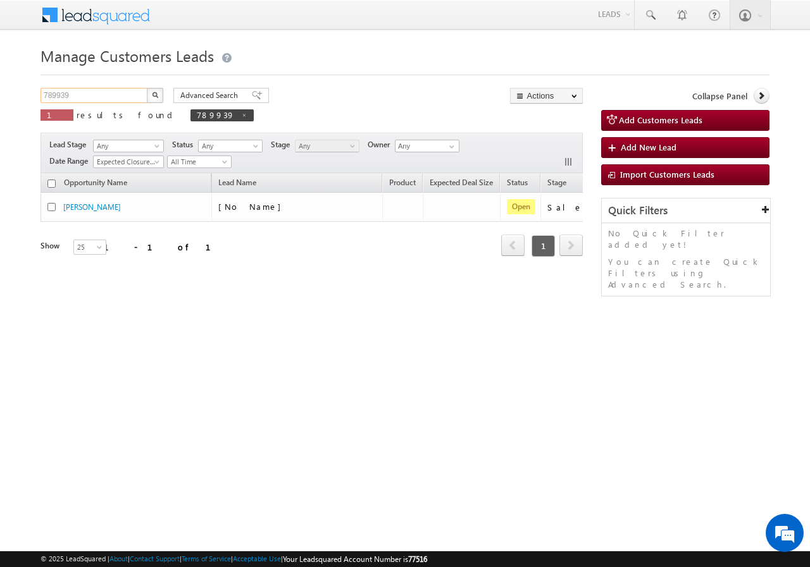  I want to click on div: Quick Filters, so click(686, 211).